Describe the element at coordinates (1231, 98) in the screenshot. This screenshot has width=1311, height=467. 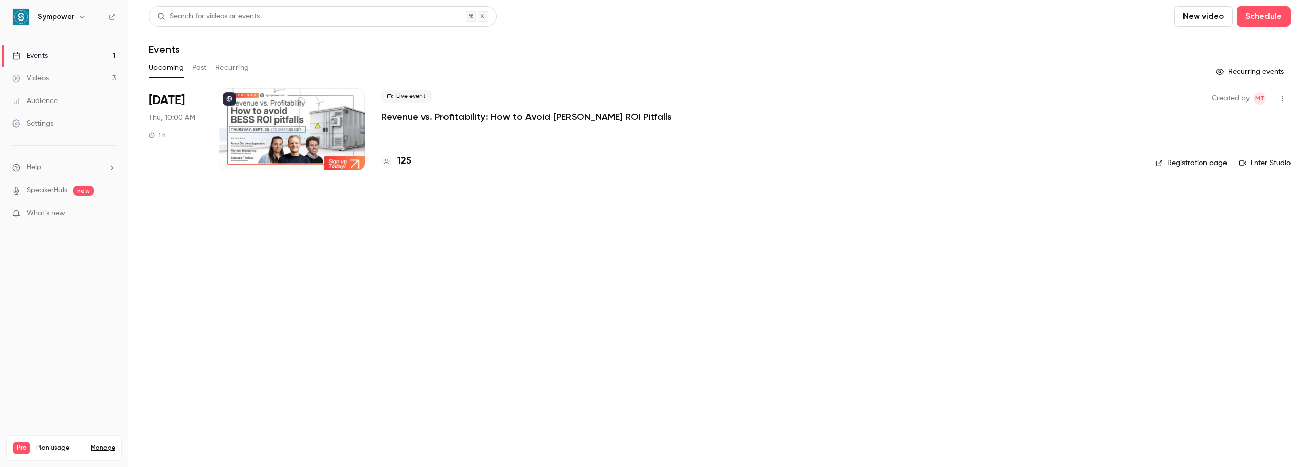
I see `span: Created by` at that location.